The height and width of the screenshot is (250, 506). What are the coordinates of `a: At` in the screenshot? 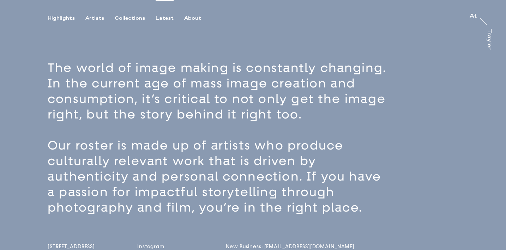 It's located at (473, 17).